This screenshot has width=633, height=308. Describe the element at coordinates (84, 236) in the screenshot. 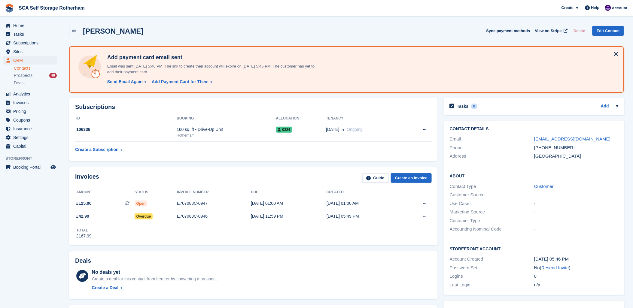

I see `div: £167.99` at that location.